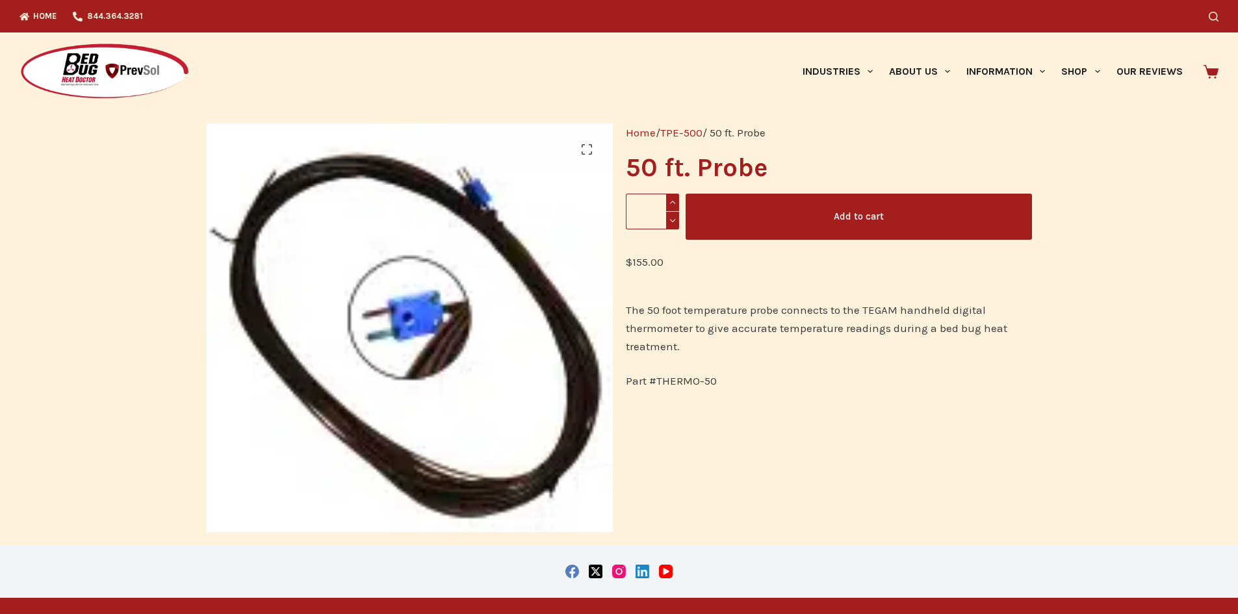 Image resolution: width=1238 pixels, height=614 pixels. Describe the element at coordinates (828, 133) in the screenshot. I see `nav: Breadcrumb` at that location.